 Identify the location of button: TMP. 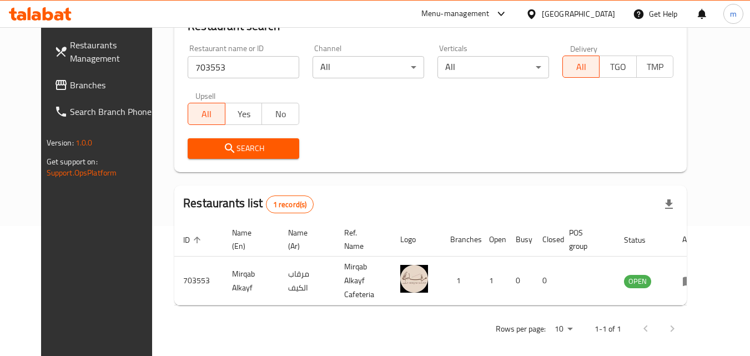
(655, 67).